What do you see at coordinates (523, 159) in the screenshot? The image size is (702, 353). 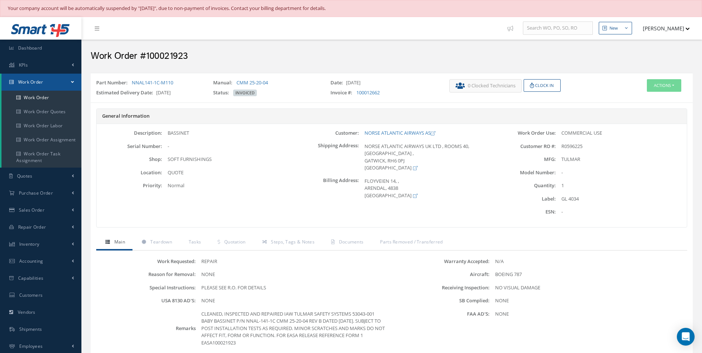 I see `label: MFG:` at bounding box center [523, 159].